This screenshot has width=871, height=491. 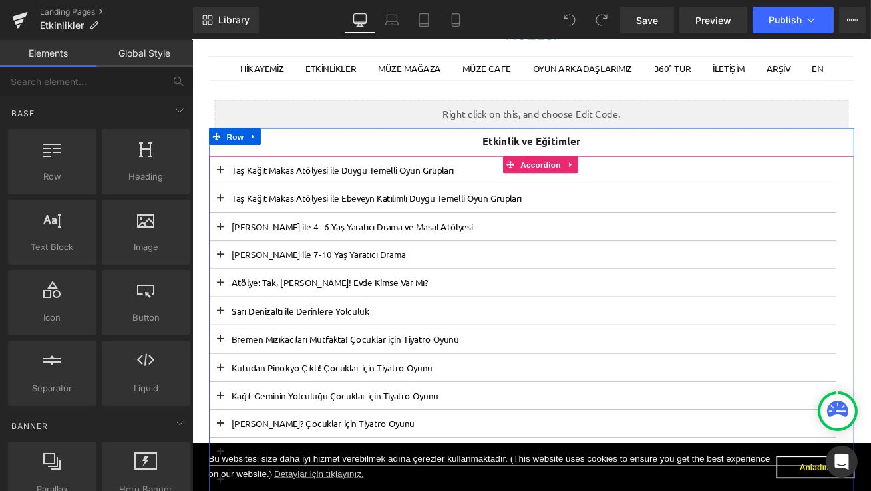 I want to click on a: MÜZE MAĞAZA, so click(x=259, y=33).